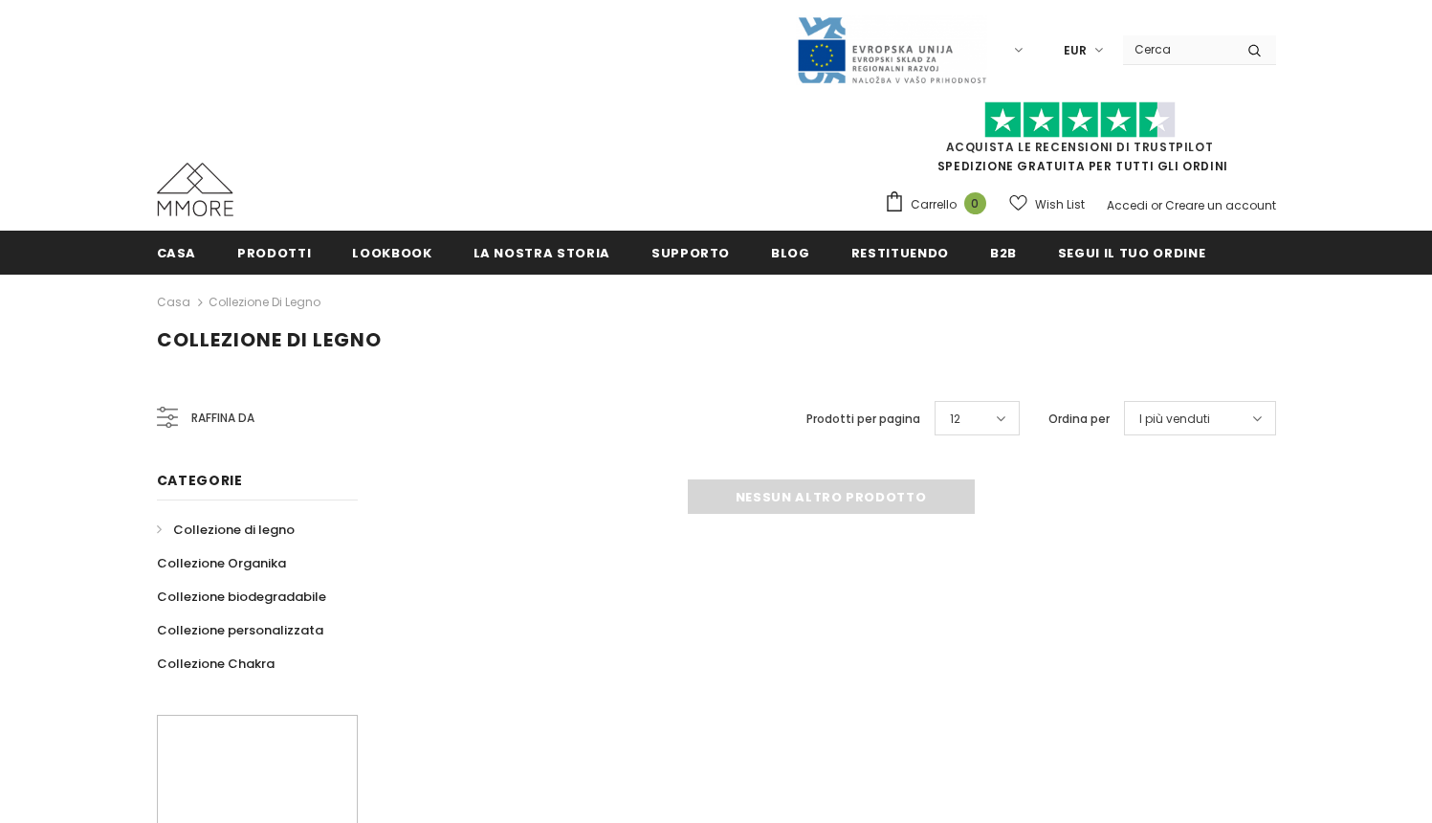 This screenshot has width=1432, height=823. What do you see at coordinates (215, 663) in the screenshot?
I see `span: Collezione Chakra` at bounding box center [215, 663].